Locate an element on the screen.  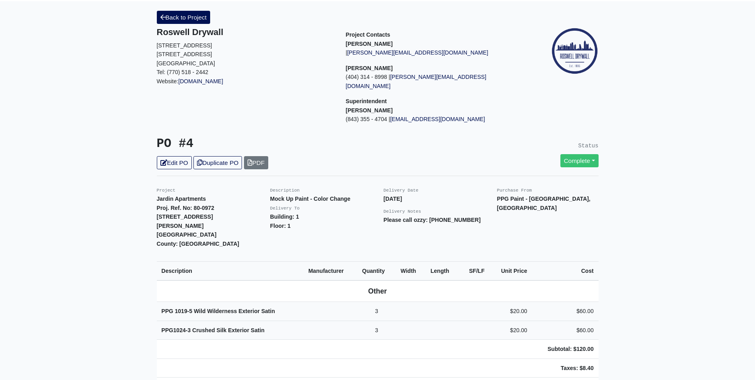
td: Subtotal: $120.00 is located at coordinates (565, 349).